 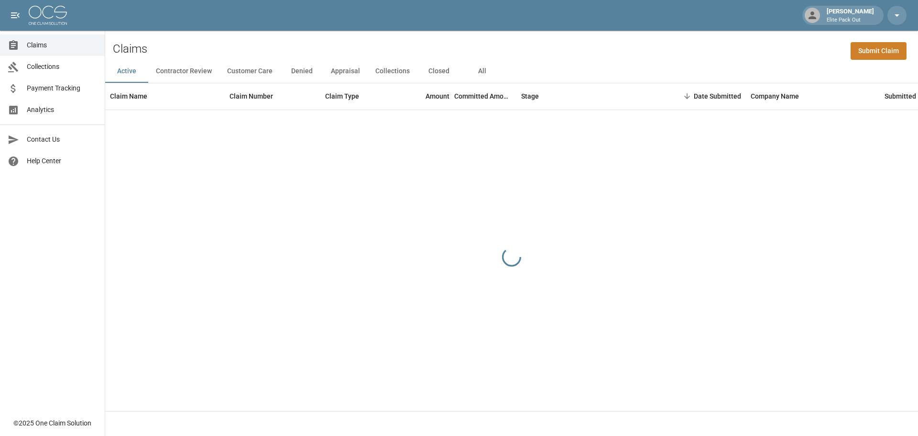 What do you see at coordinates (130, 49) in the screenshot?
I see `h2: Claims` at bounding box center [130, 49].